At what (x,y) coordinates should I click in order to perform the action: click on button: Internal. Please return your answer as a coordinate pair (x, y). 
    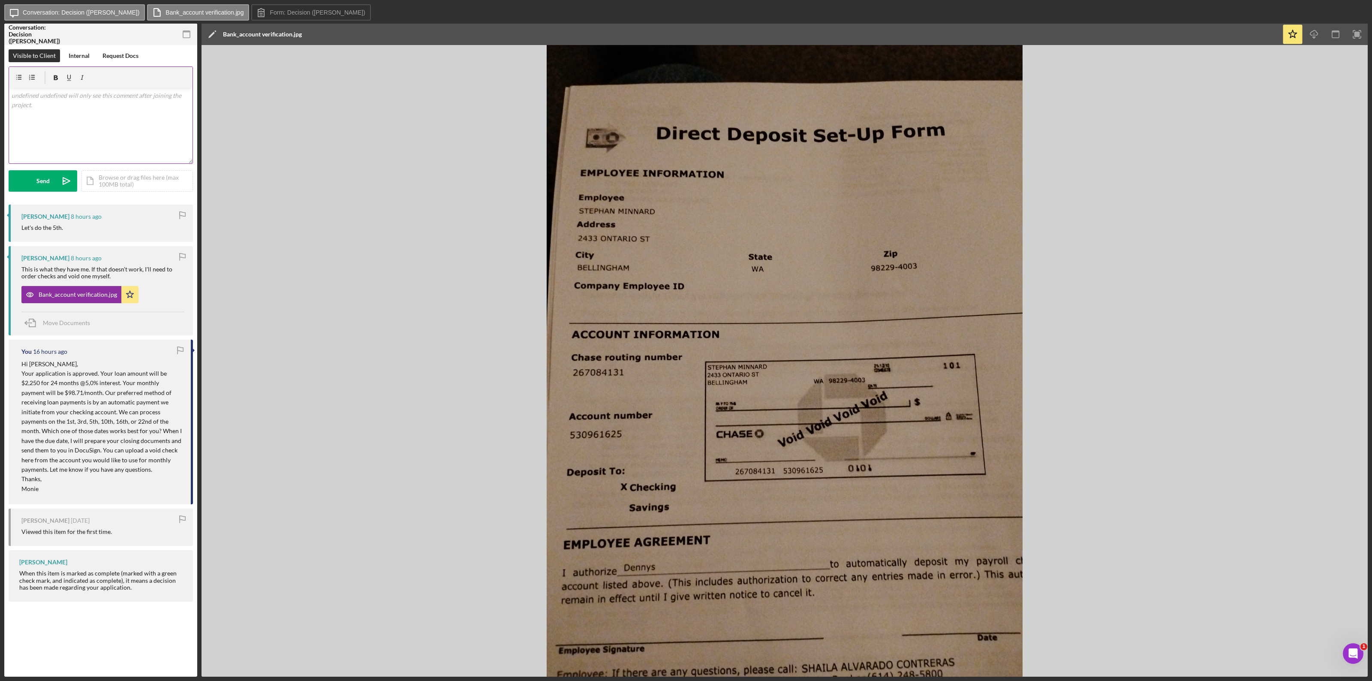
    Looking at the image, I should click on (79, 56).